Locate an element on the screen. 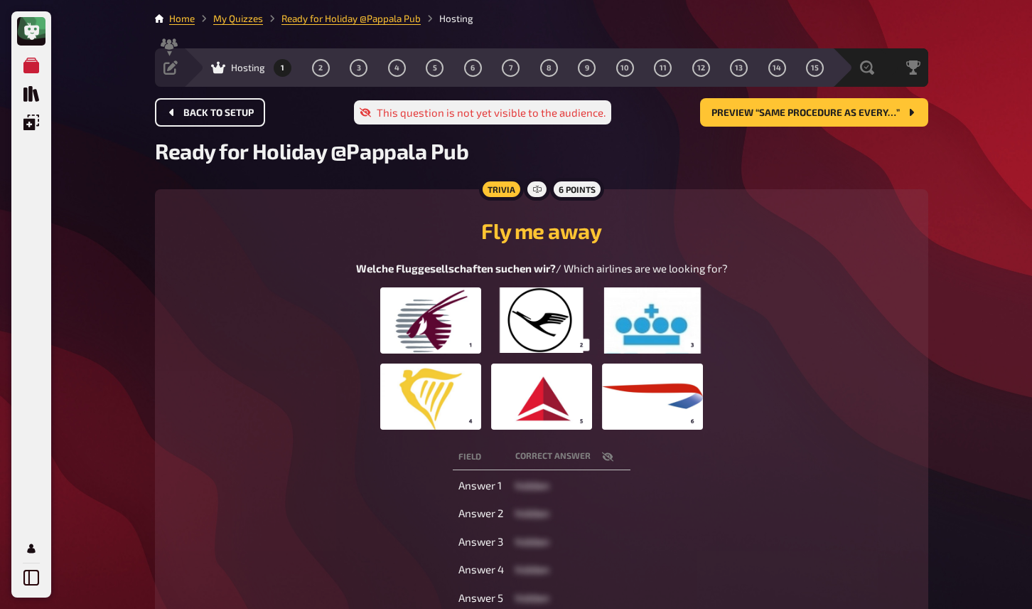  a: My Account is located at coordinates (31, 548).